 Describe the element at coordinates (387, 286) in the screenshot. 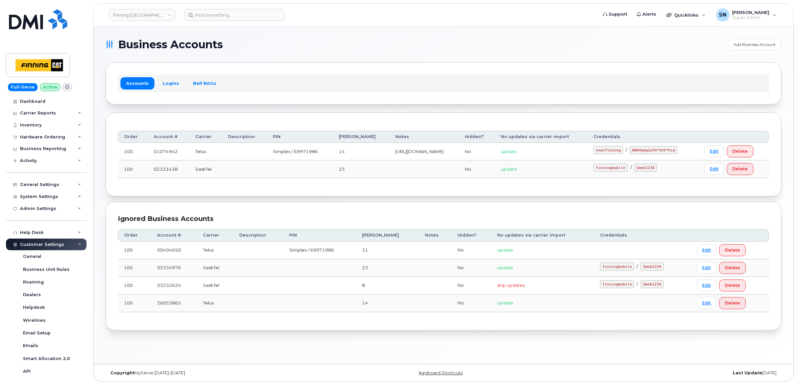

I see `td: 8` at that location.